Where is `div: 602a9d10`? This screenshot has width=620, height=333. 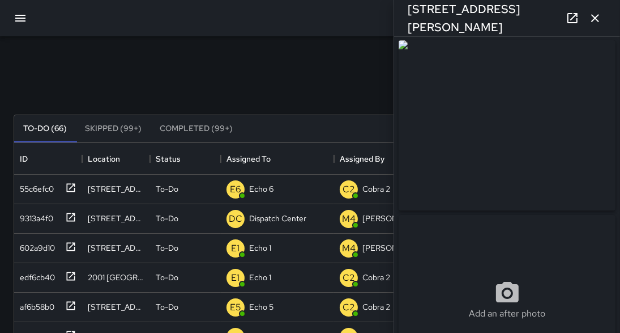 div: 602a9d10 is located at coordinates (35, 245).